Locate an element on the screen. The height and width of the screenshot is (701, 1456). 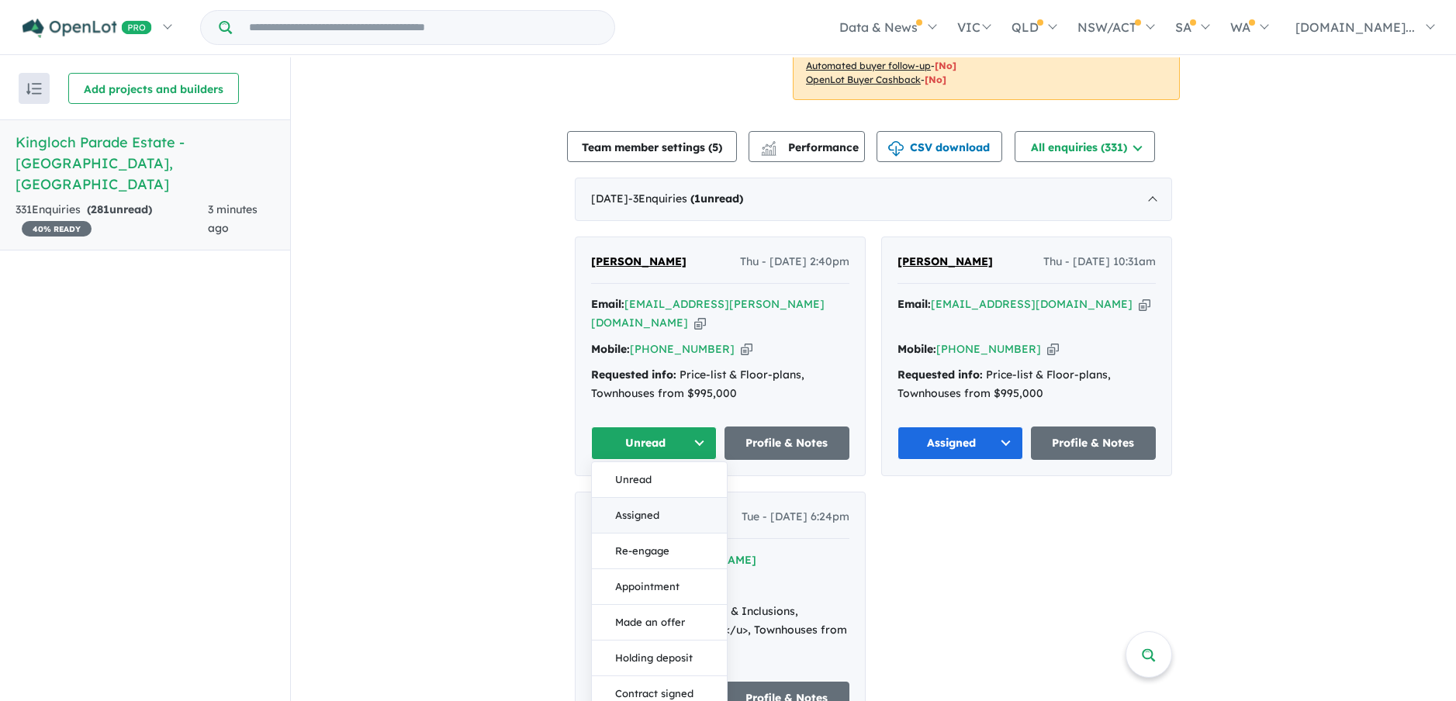
button: Holding deposit is located at coordinates (660, 659).